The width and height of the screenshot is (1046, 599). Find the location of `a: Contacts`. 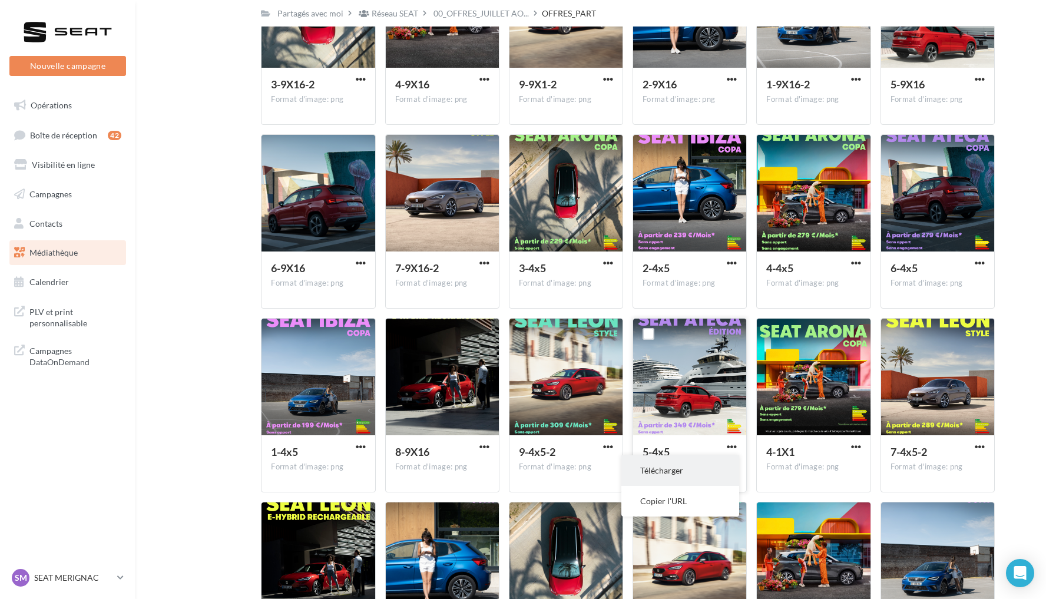

a: Contacts is located at coordinates (68, 224).